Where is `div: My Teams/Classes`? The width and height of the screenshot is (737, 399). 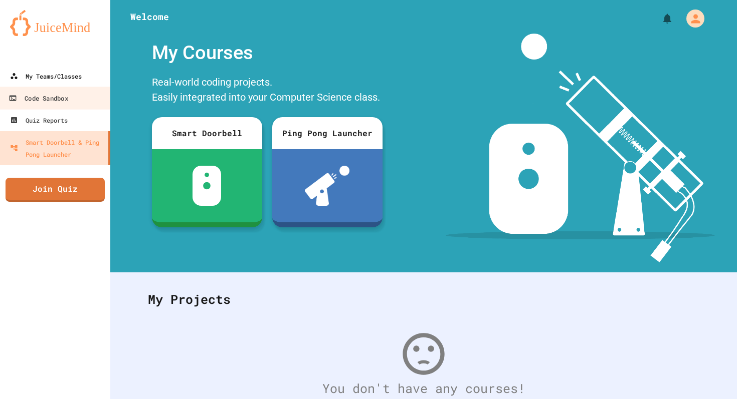
div: My Teams/Classes is located at coordinates (46, 76).